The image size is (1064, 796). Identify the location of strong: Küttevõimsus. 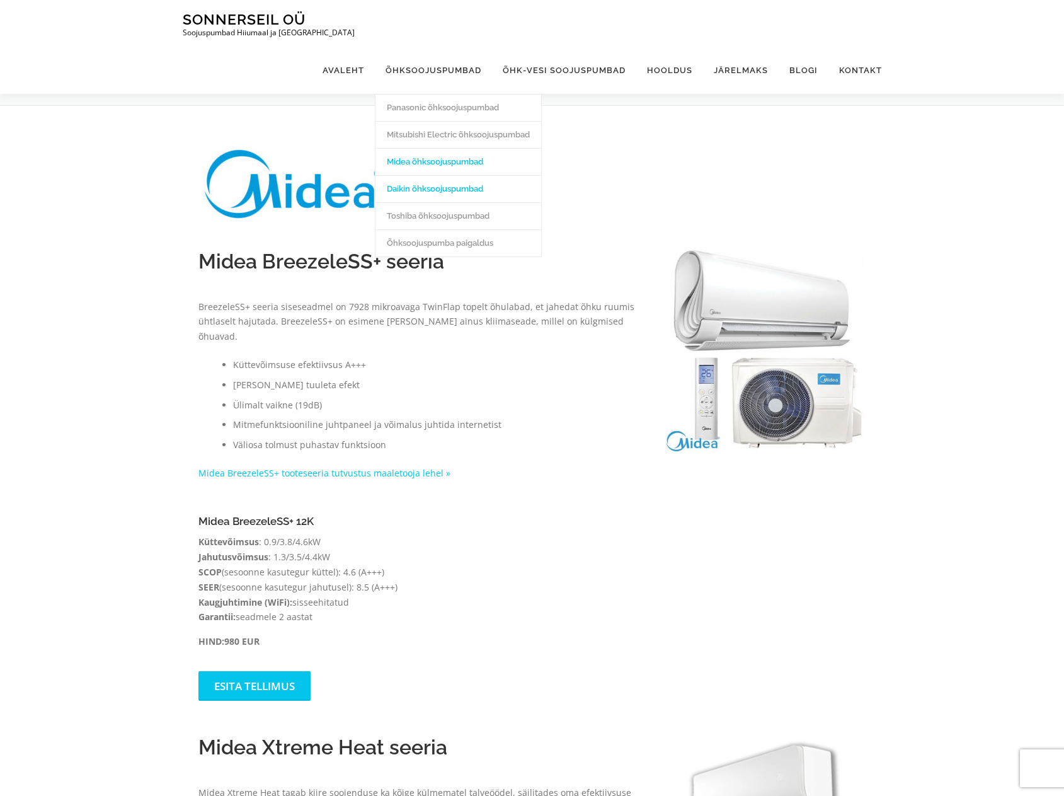
(229, 541).